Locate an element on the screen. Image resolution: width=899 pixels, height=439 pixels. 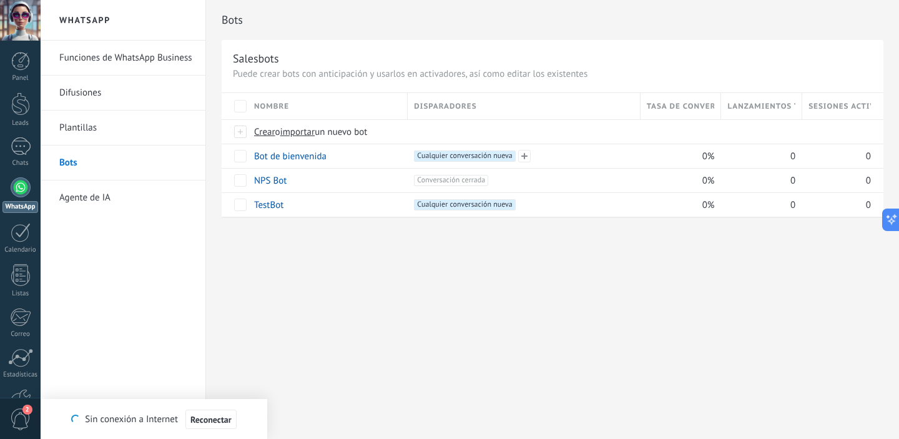
span: Lanzamientos totales is located at coordinates (761, 106).